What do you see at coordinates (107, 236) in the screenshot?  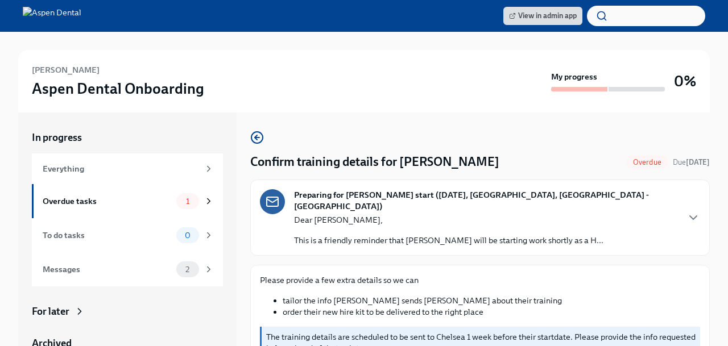 I see `div: To do tasks` at bounding box center [107, 236].